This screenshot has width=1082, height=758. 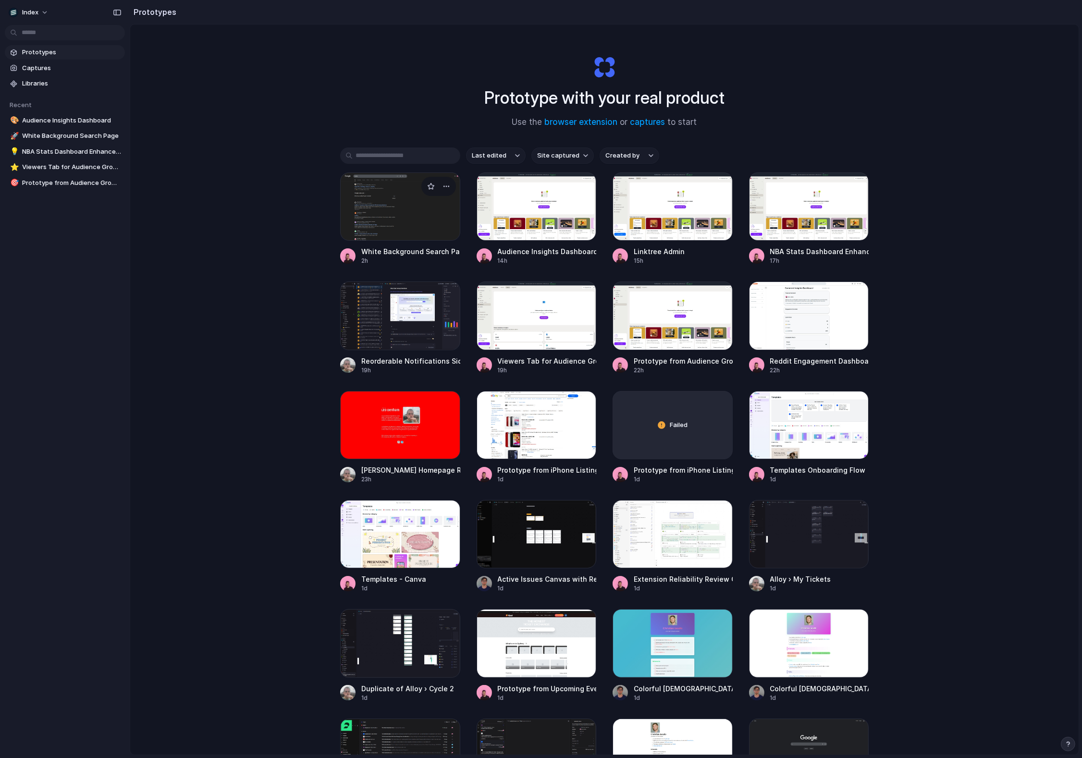 I want to click on a: Extension Reliability Review CanvasExtension Reliability Review Canvas1d, so click(x=672, y=546).